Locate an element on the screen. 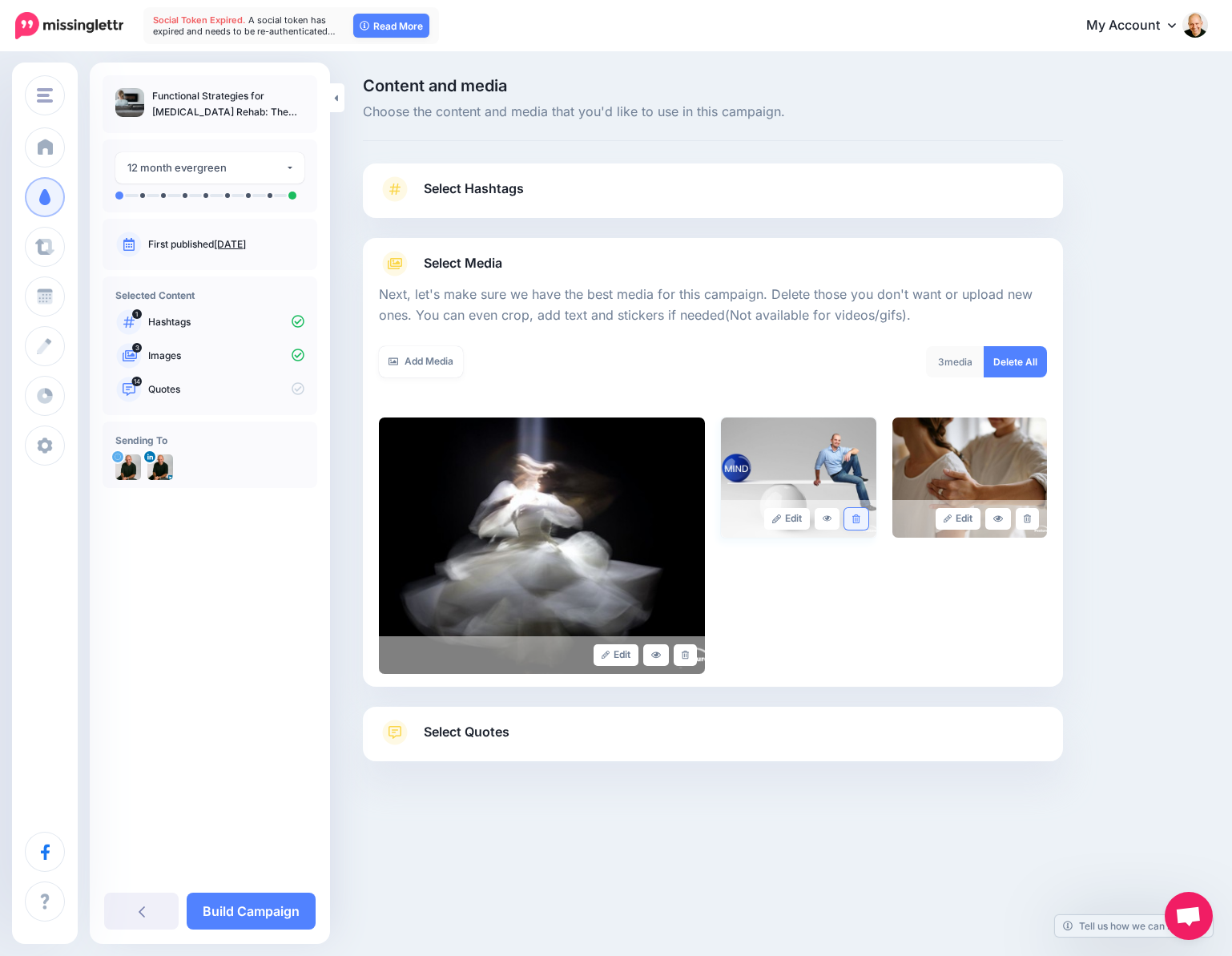 The width and height of the screenshot is (1232, 956). a: Select Hashtags is located at coordinates (713, 197).